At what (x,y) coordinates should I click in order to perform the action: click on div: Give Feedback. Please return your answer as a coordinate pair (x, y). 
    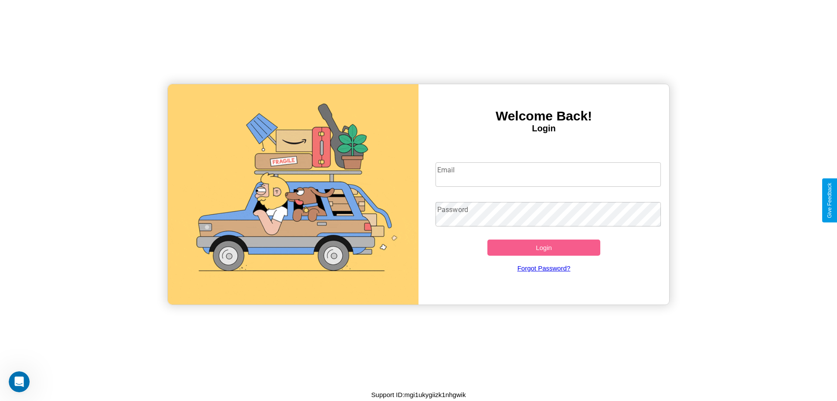
    Looking at the image, I should click on (830, 200).